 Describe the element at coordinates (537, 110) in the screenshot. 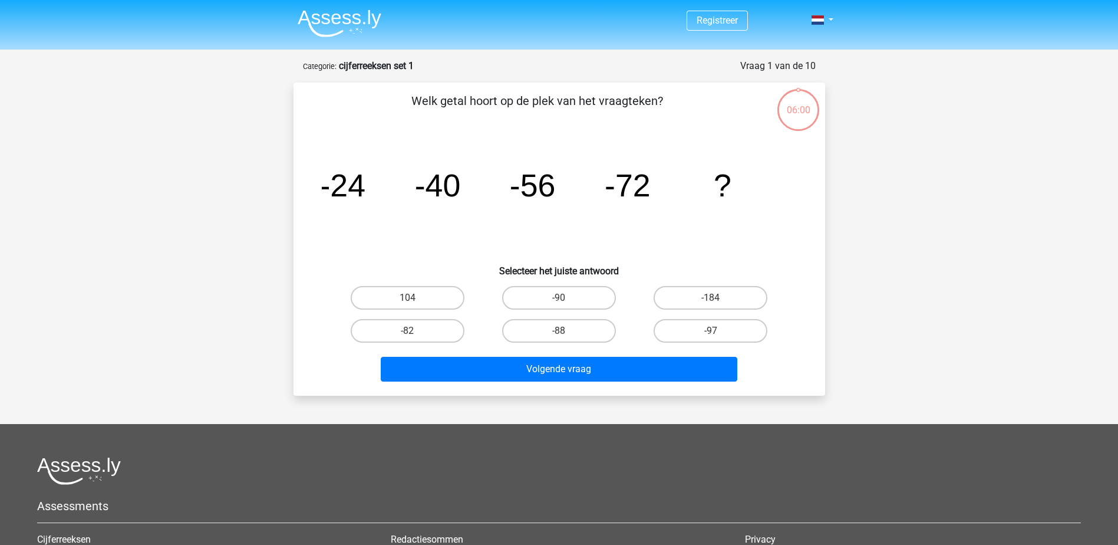

I see `p: Welk getal hoort op de plek van het vraagteken?` at that location.